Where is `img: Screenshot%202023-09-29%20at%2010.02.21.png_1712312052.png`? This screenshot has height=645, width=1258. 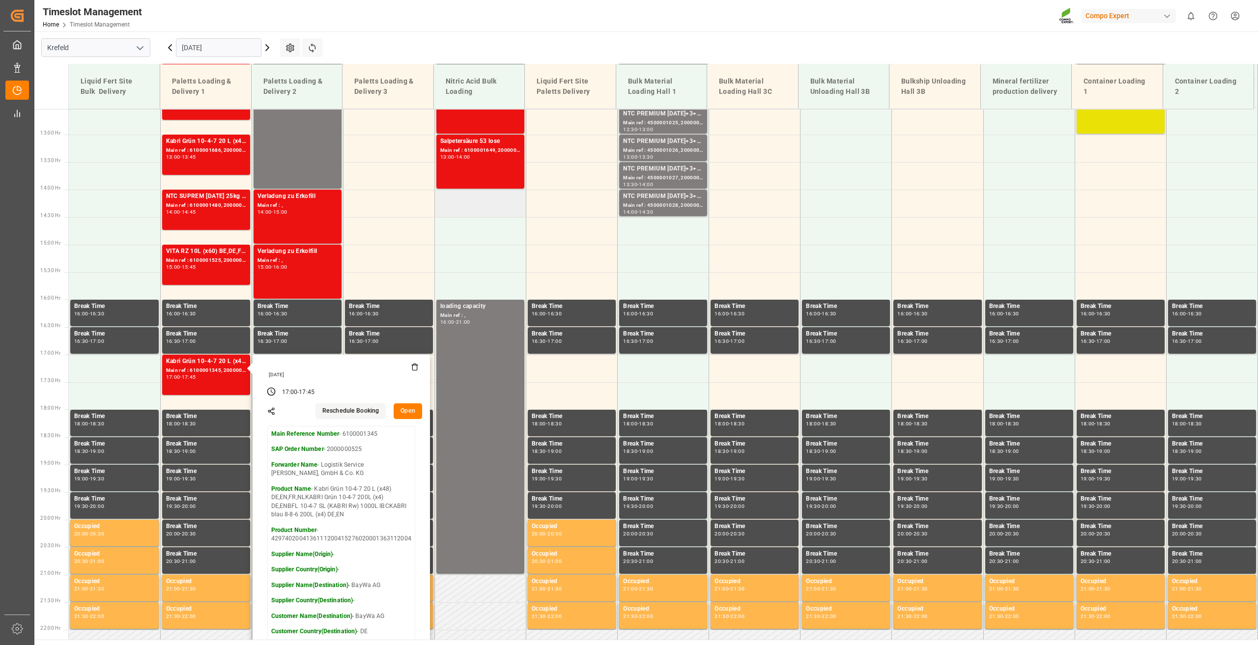
img: Screenshot%202023-09-29%20at%2010.02.21.png_1712312052.png is located at coordinates (1067, 16).